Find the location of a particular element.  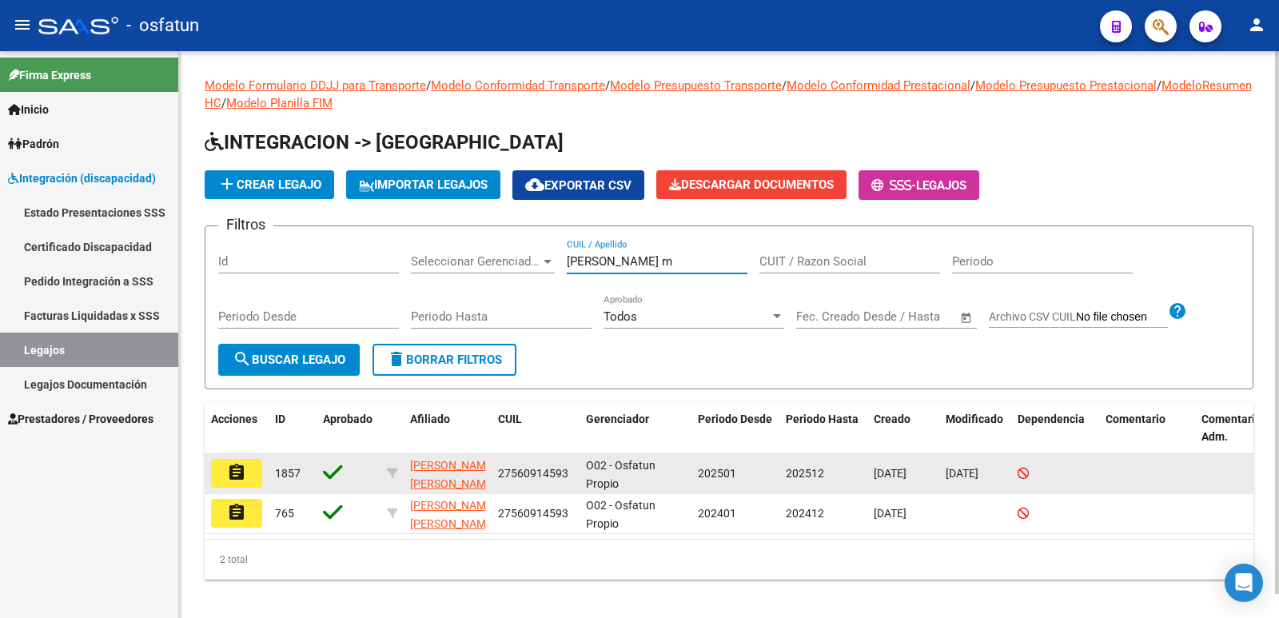

button: Open calendar is located at coordinates (967, 317).